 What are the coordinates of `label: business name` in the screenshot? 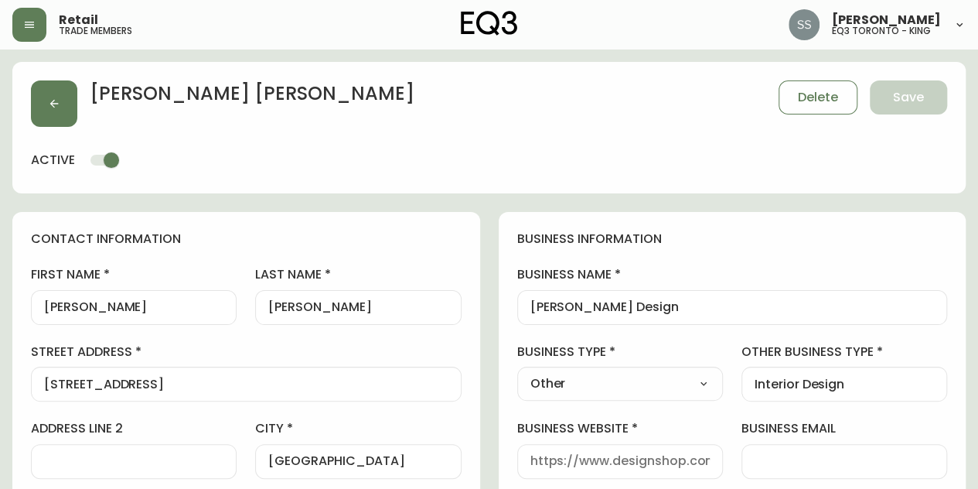 It's located at (732, 274).